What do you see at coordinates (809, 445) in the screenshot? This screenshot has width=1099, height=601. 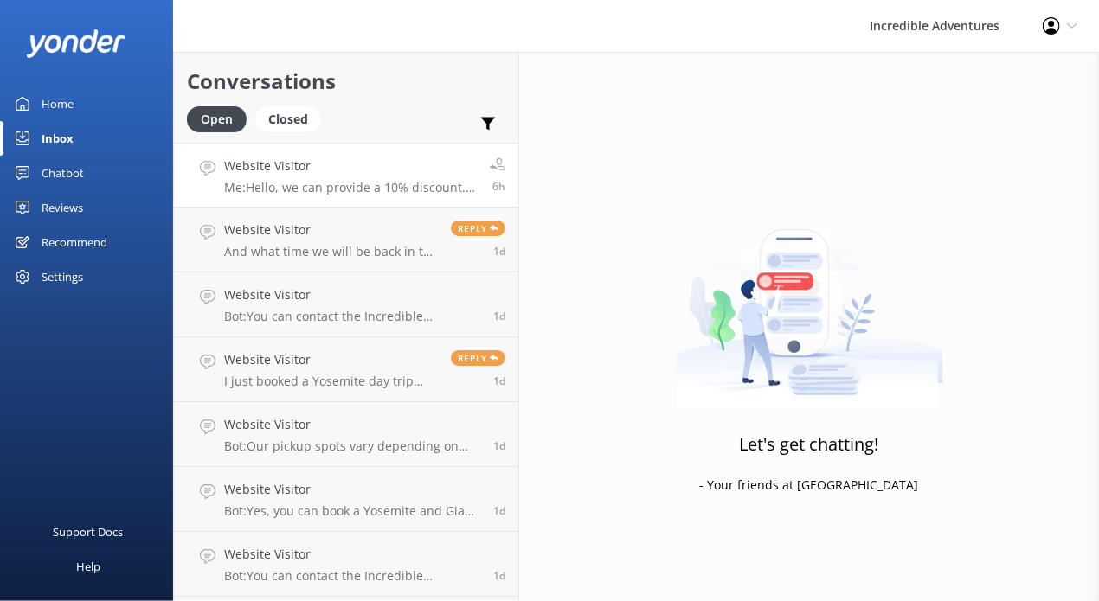 I see `h3: Let's get chatting!` at bounding box center [809, 445].